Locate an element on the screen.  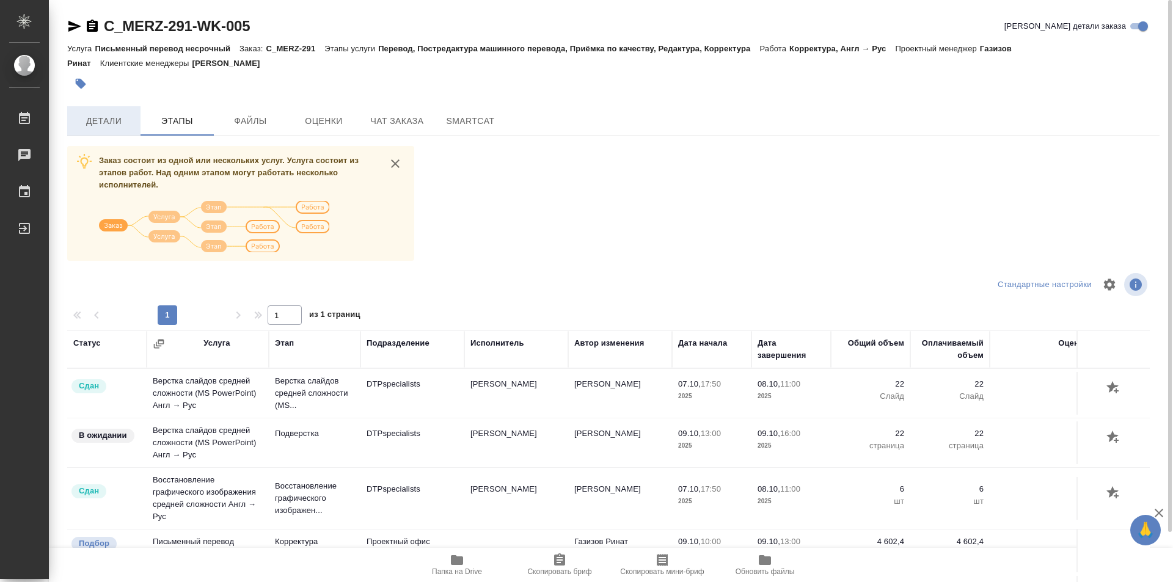
div: split button is located at coordinates (1045, 285).